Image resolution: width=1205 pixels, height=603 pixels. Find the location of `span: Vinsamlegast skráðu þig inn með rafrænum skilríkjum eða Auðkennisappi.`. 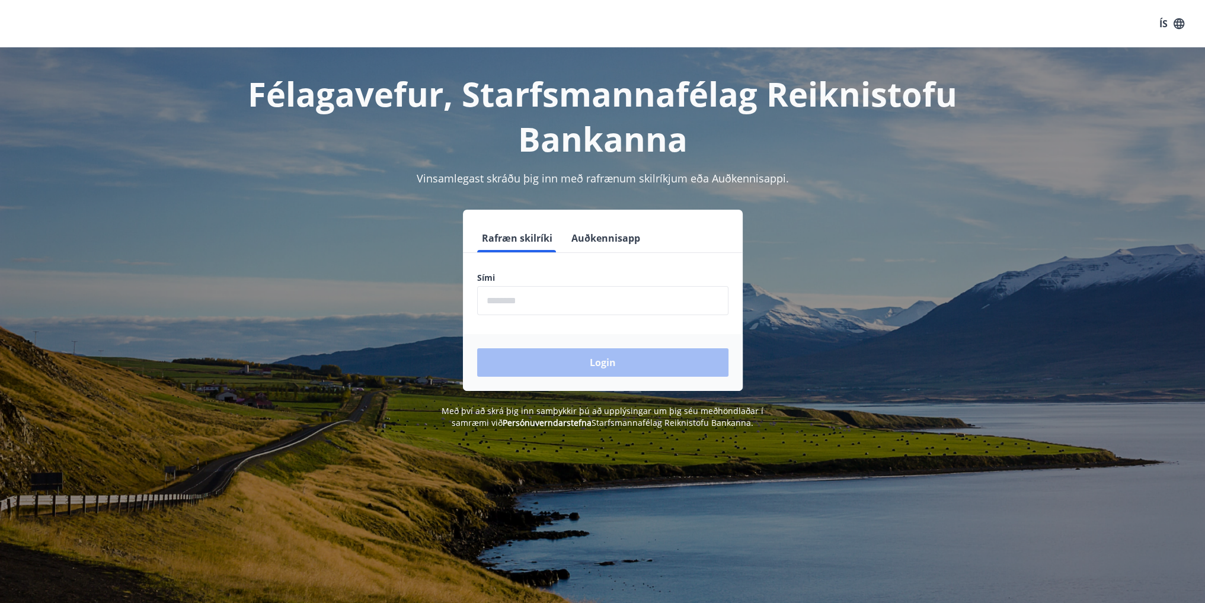

span: Vinsamlegast skráðu þig inn með rafrænum skilríkjum eða Auðkennisappi. is located at coordinates (603, 178).